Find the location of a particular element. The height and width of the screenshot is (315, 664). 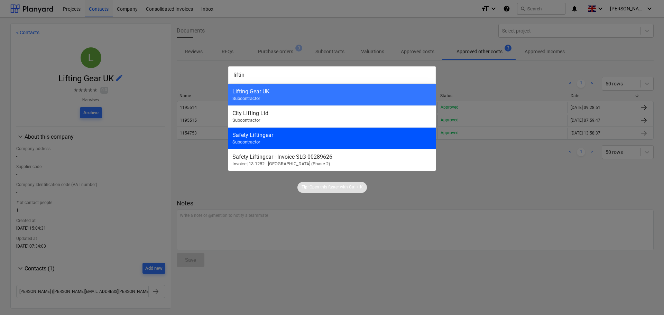

div: Lifting Gear UK is located at coordinates (332, 91).